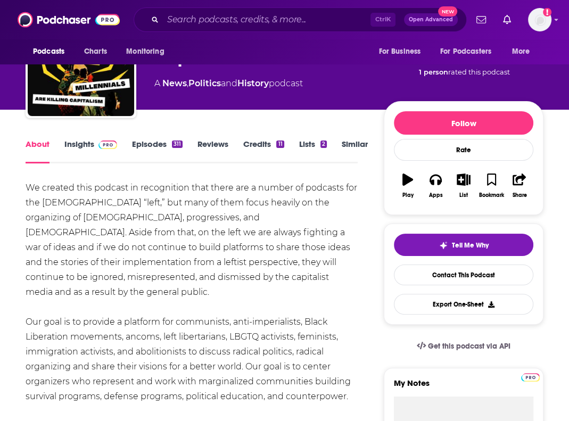 The width and height of the screenshot is (569, 421). Describe the element at coordinates (157, 151) in the screenshot. I see `a: Episodes311` at that location.